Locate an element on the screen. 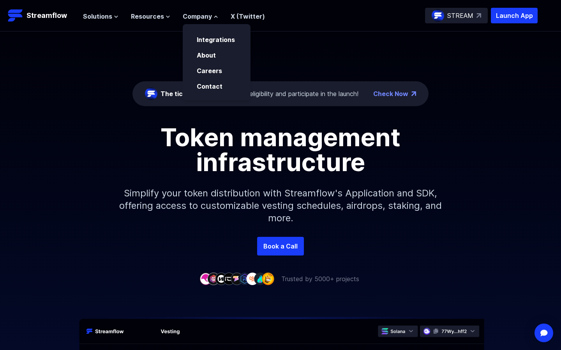  p: STREAM is located at coordinates (460, 16).